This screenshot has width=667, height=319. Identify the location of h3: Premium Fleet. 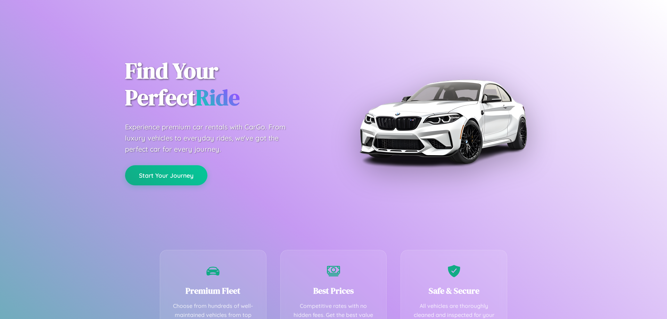
(213, 291).